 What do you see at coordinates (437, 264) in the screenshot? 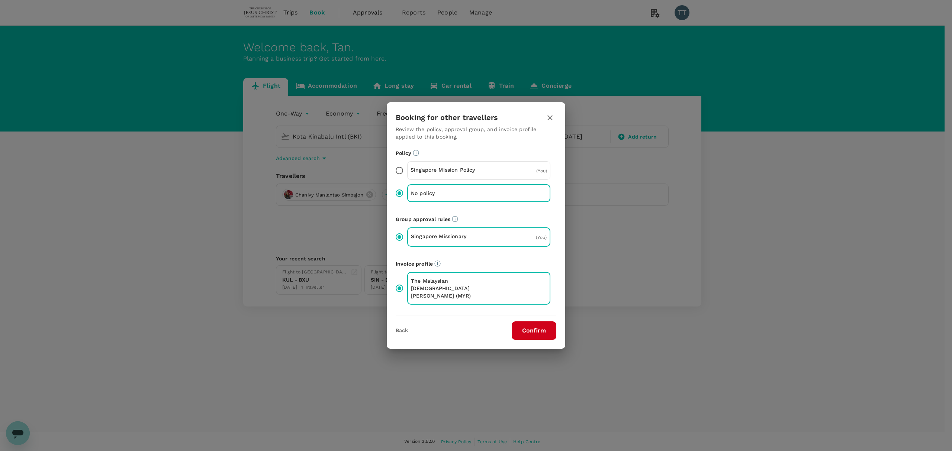
I see `svg: The payment currency and company information are based on the selected invoice profile.` at bounding box center [437, 264].